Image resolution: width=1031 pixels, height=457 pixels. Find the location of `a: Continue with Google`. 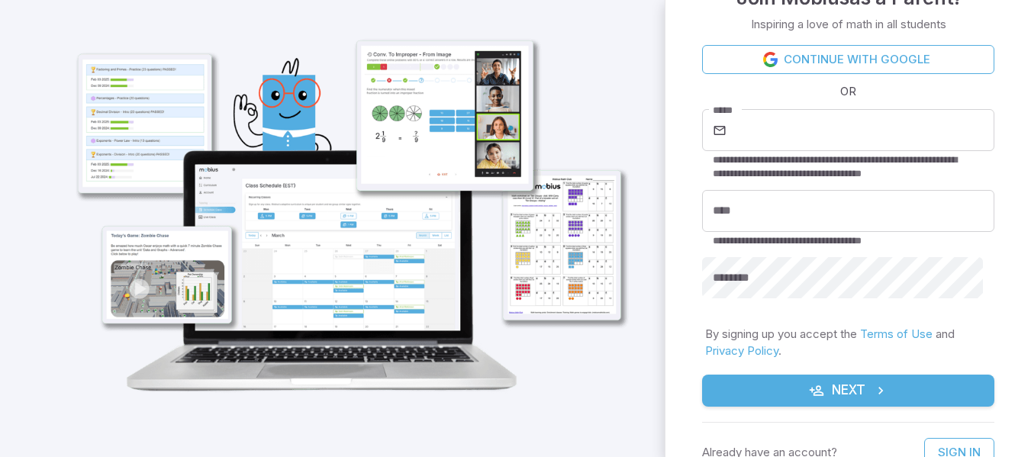

a: Continue with Google is located at coordinates (848, 60).